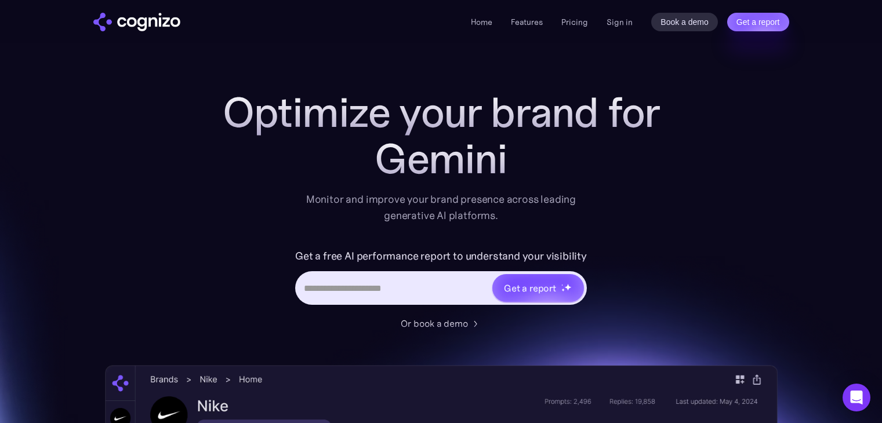  Describe the element at coordinates (441, 256) in the screenshot. I see `label: Get a free AI performance report to understand your visibility` at that location.